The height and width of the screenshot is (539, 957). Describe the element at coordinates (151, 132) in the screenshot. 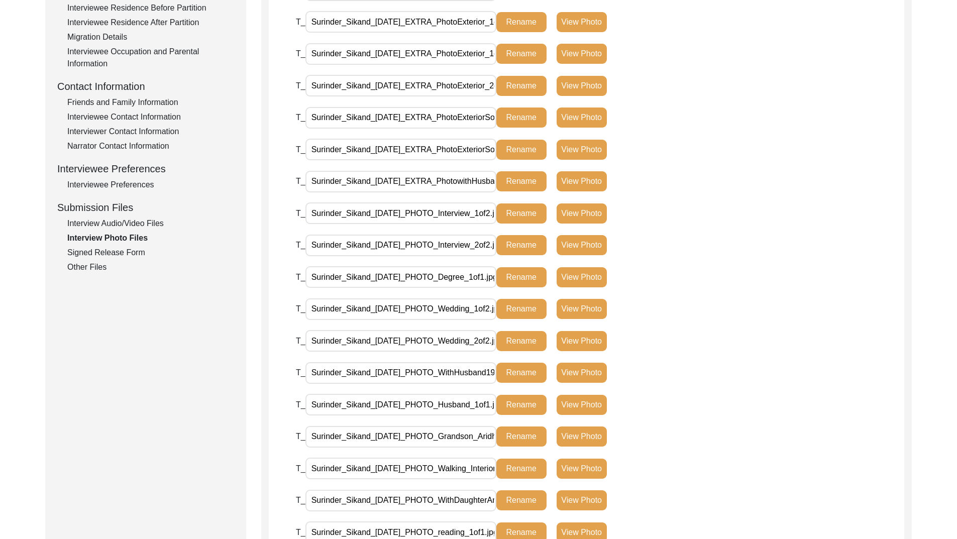

I see `div: Interviewer Contact Information` at that location.